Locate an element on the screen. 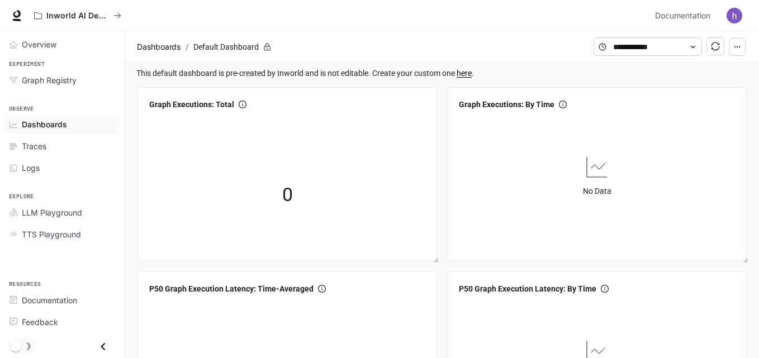 The height and width of the screenshot is (358, 759). button: Dashboards is located at coordinates (159, 47).